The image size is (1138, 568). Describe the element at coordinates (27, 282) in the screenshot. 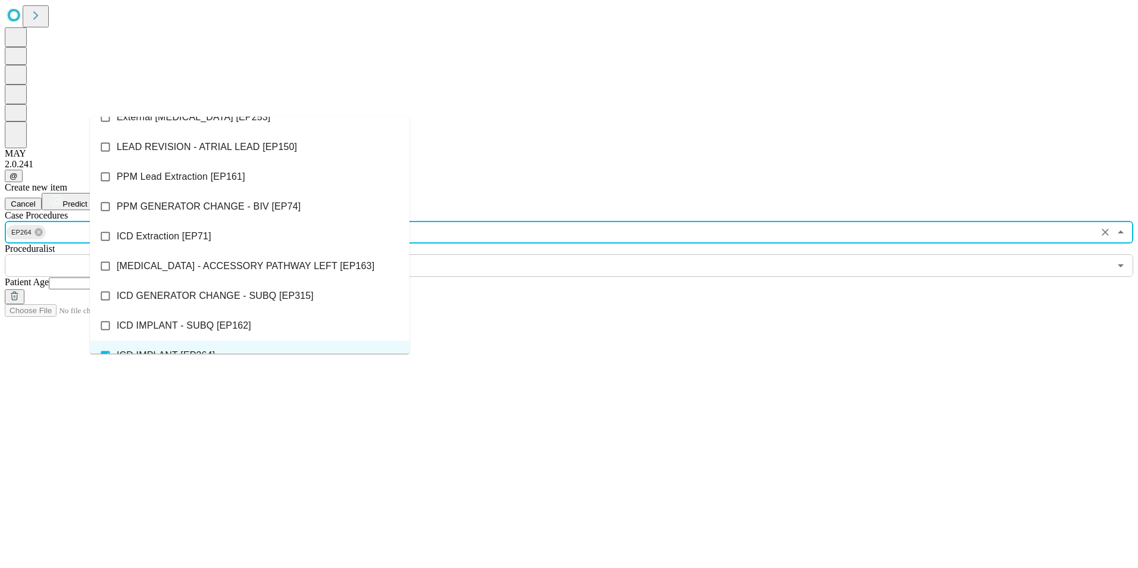

I see `span: Patient Age` at that location.